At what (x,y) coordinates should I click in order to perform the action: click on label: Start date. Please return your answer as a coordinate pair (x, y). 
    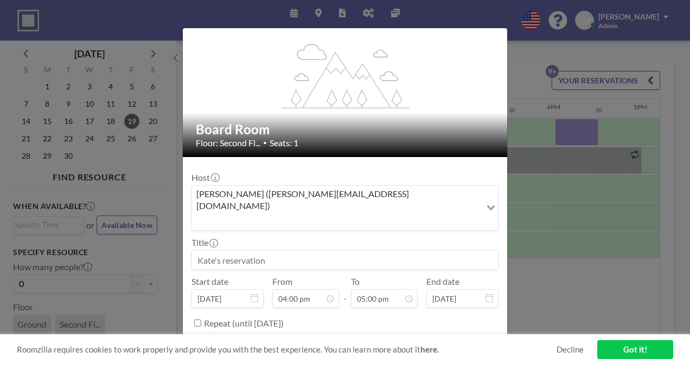
    Looking at the image, I should click on (210, 282).